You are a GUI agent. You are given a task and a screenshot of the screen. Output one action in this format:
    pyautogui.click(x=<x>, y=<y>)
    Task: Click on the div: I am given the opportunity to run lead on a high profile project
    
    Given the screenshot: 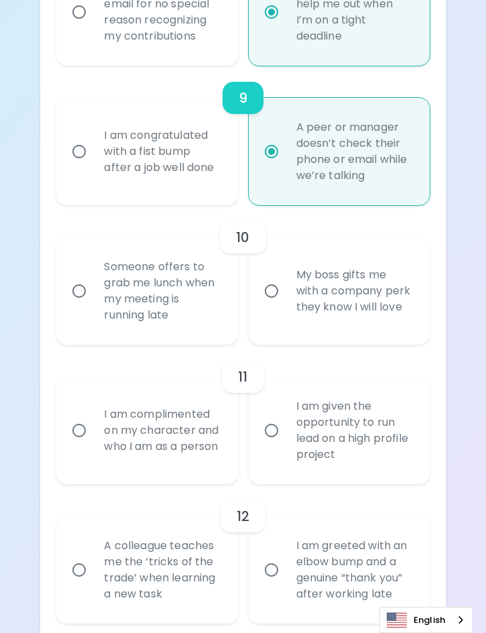 What is the action you would take?
    pyautogui.click(x=354, y=430)
    